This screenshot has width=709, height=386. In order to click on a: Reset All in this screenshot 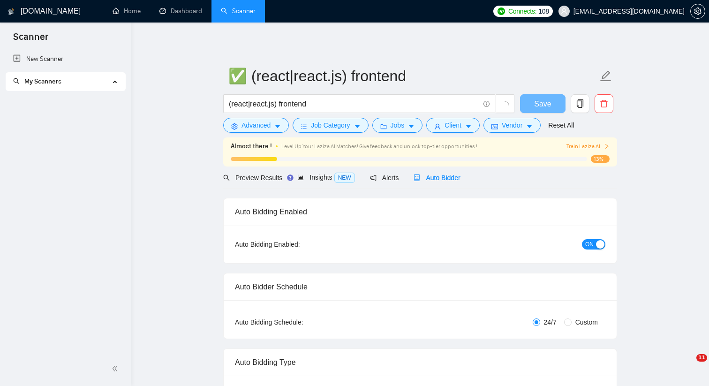, I will do `click(561, 125)`.